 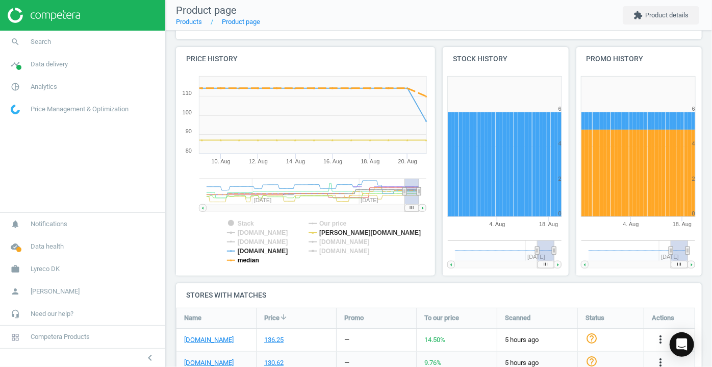 I want to click on button: extensionProduct details, so click(x=661, y=15).